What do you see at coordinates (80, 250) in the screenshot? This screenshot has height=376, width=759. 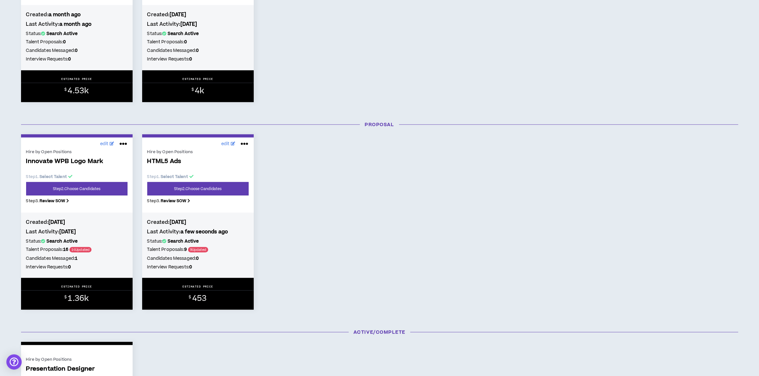 I see `span: 14 Updated` at bounding box center [80, 250].